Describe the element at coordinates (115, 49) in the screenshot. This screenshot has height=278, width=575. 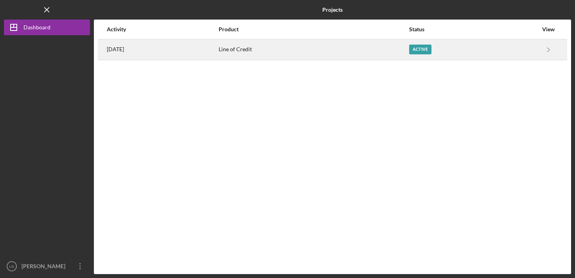
I see `time: 2025-09-17 21:25` at that location.